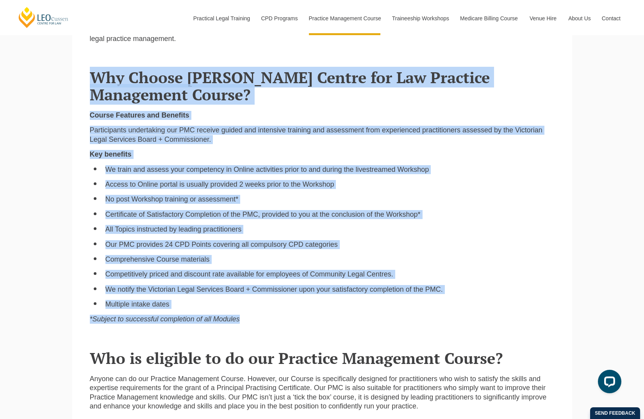 The height and width of the screenshot is (419, 644). I want to click on li: We train and assess your competency in Online activities prior to and during the livestreamed Wor..., so click(330, 169).